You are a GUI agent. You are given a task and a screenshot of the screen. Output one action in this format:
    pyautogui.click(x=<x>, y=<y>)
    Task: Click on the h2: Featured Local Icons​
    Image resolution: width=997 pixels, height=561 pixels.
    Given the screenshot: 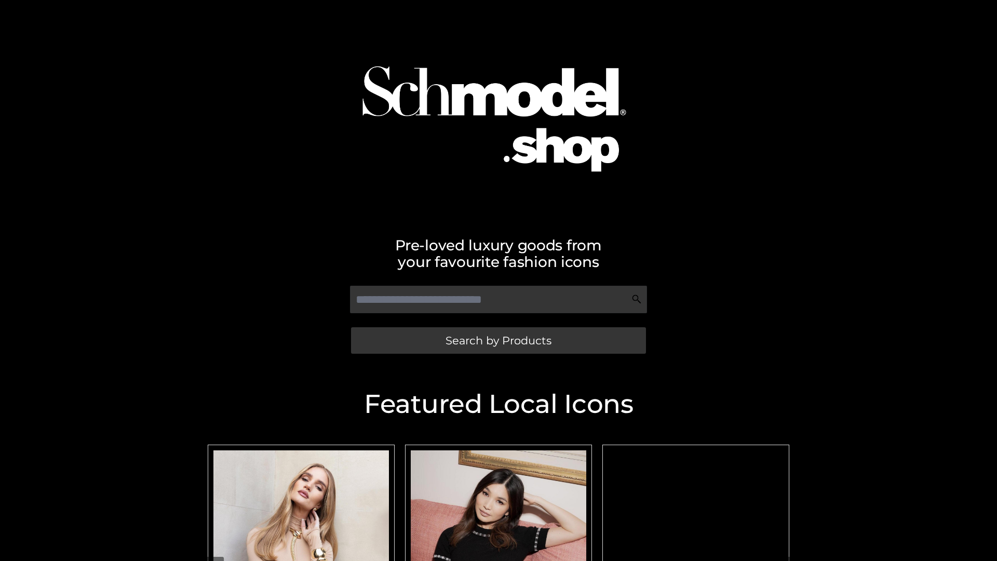 What is the action you would take?
    pyautogui.click(x=499, y=404)
    